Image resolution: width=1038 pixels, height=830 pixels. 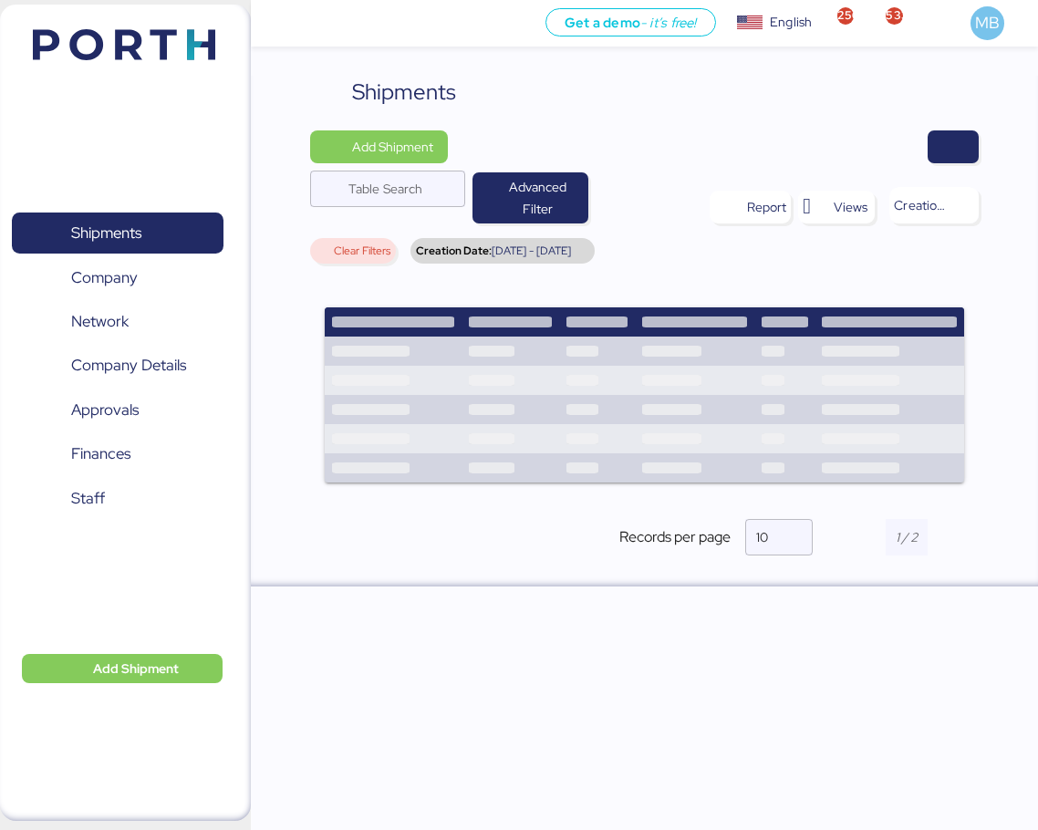 What do you see at coordinates (105, 410) in the screenshot?
I see `span: Approvals` at bounding box center [105, 410].